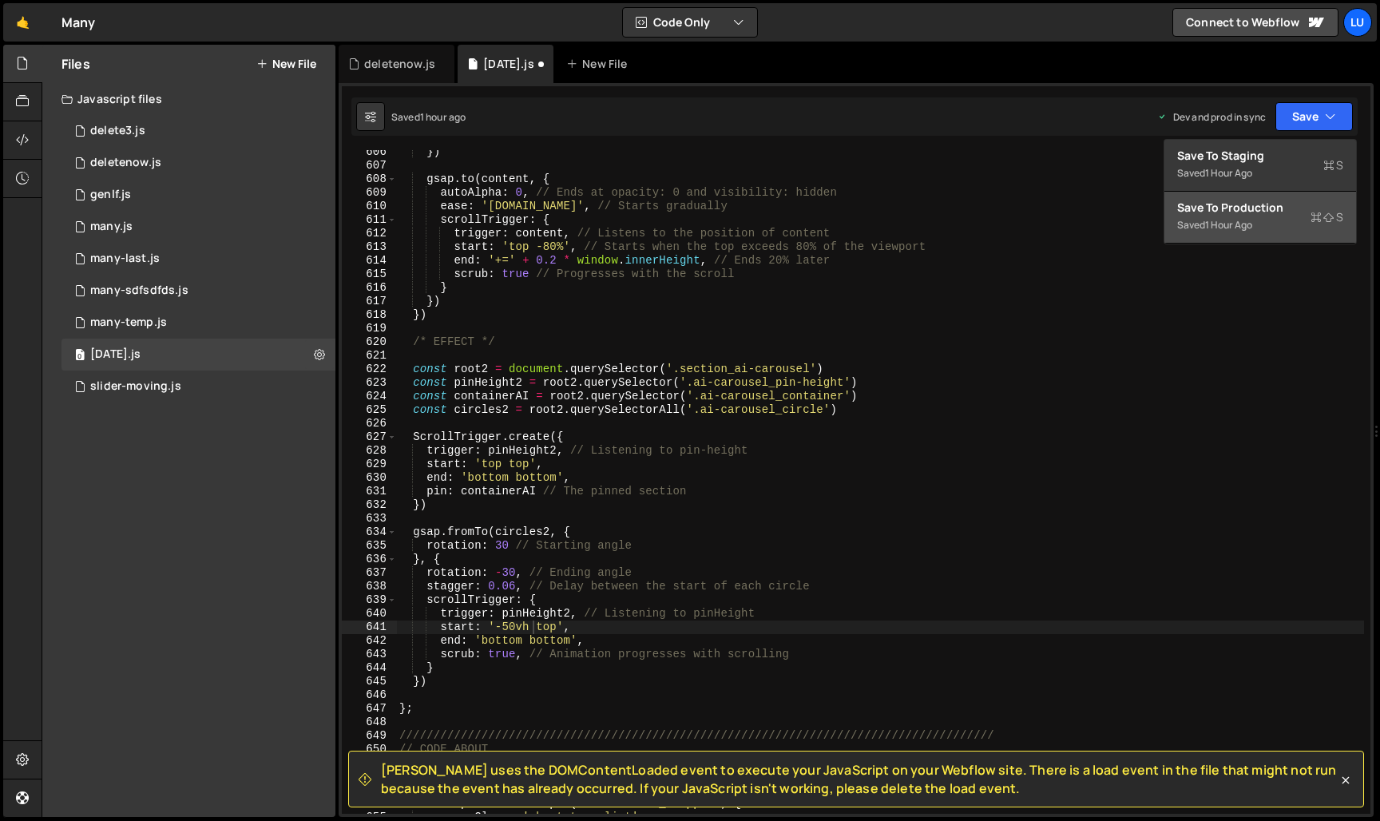  I want to click on div: 640, so click(369, 613).